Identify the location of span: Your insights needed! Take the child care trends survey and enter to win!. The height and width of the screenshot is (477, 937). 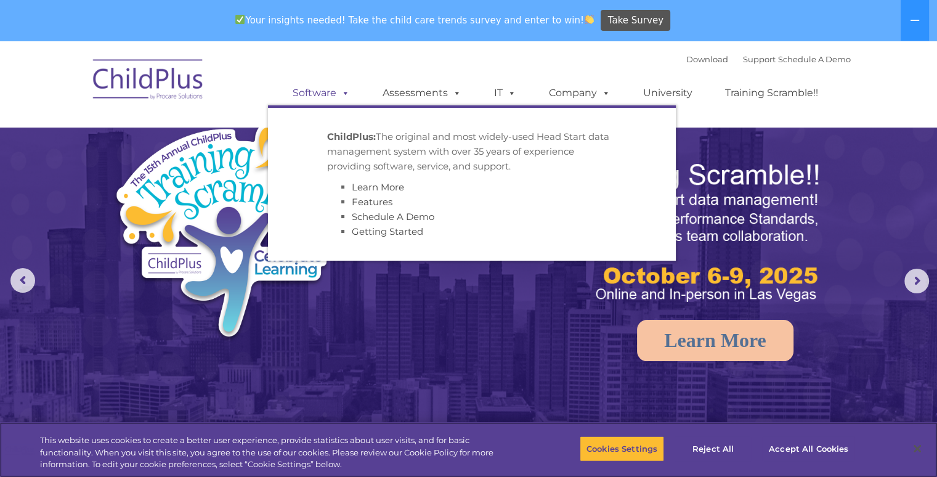
(414, 20).